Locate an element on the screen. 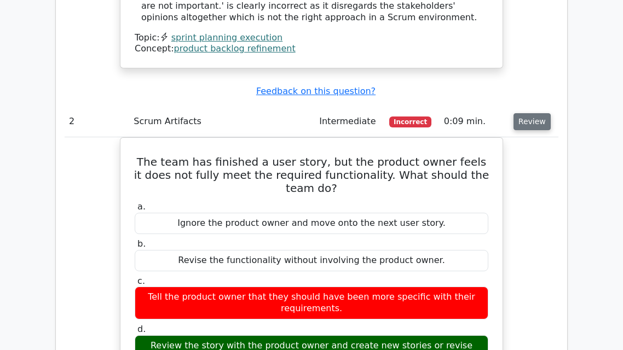 This screenshot has height=350, width=623. div: Ignore the product owner and move onto the next user story. is located at coordinates (312, 223).